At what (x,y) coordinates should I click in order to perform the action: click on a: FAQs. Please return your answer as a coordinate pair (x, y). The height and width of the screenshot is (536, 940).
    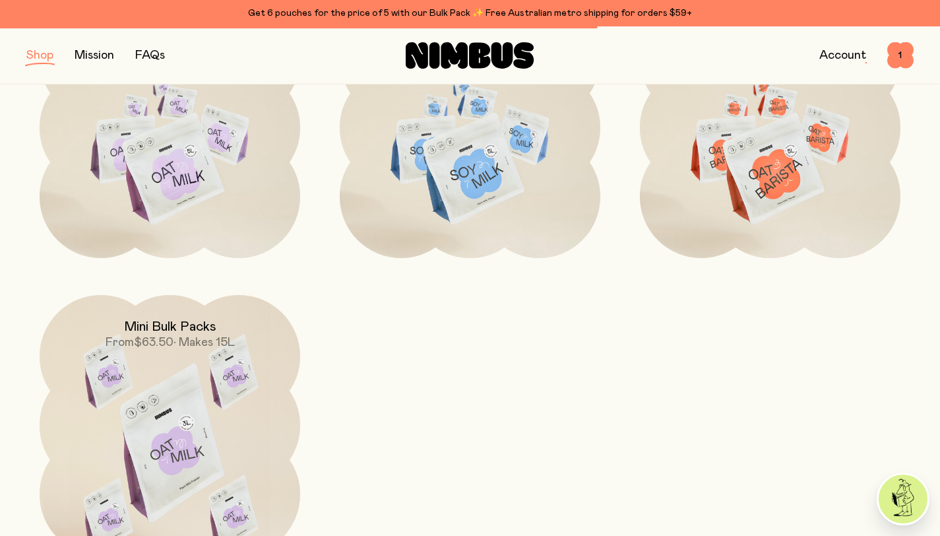
    Looking at the image, I should click on (150, 55).